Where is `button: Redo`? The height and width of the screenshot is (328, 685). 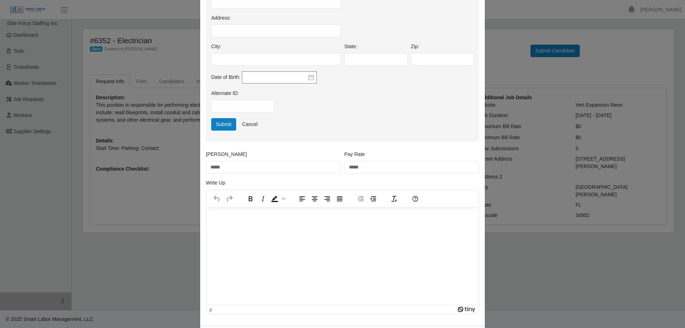
button: Redo is located at coordinates (230, 199).